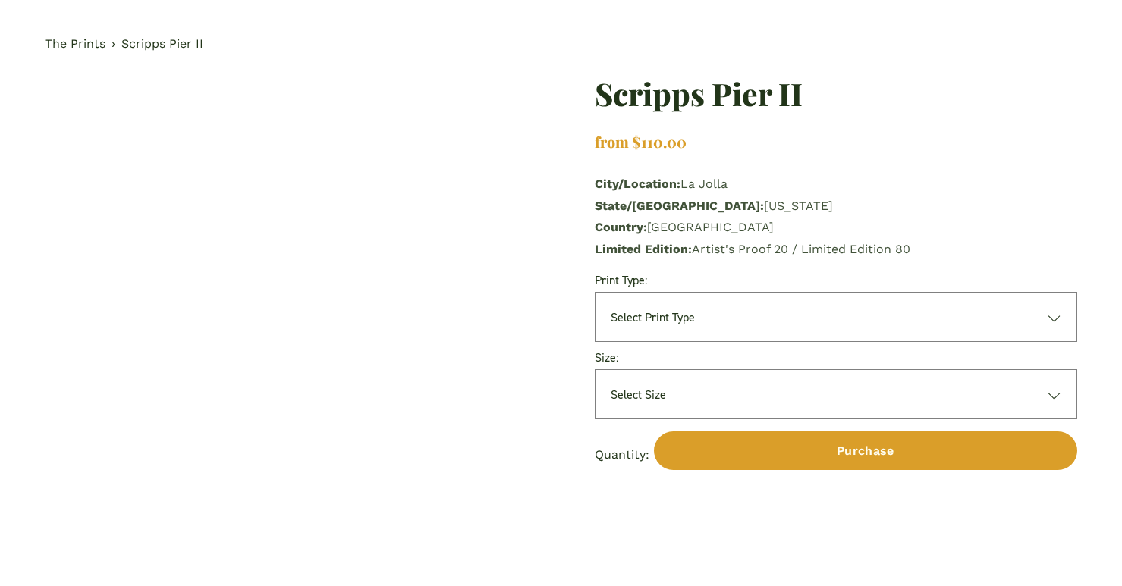 This screenshot has height=586, width=1122. What do you see at coordinates (836, 142) in the screenshot?
I see `div: from $110.00` at bounding box center [836, 142].